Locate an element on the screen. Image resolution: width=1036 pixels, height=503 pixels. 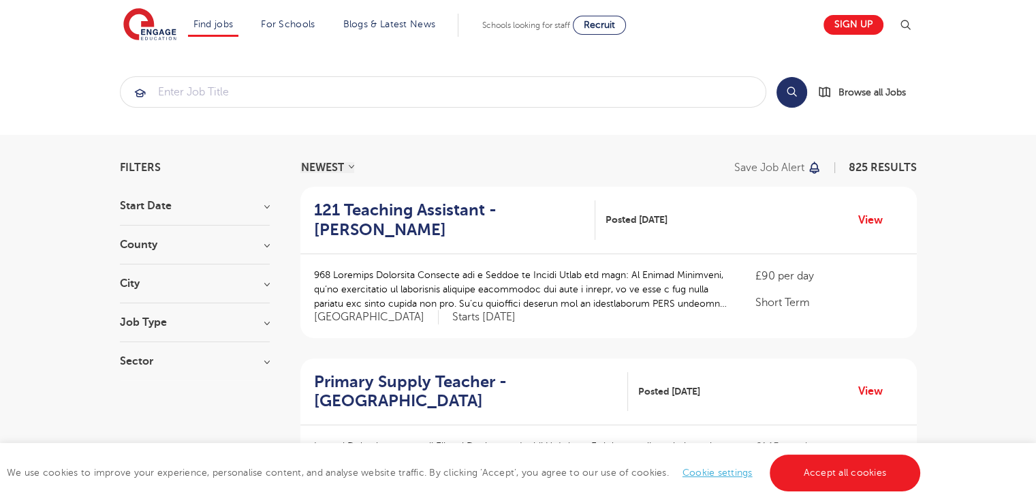
span: We use cookies to improve your experience, personalise content, and analyse website traffic. By c... is located at coordinates (465, 472).